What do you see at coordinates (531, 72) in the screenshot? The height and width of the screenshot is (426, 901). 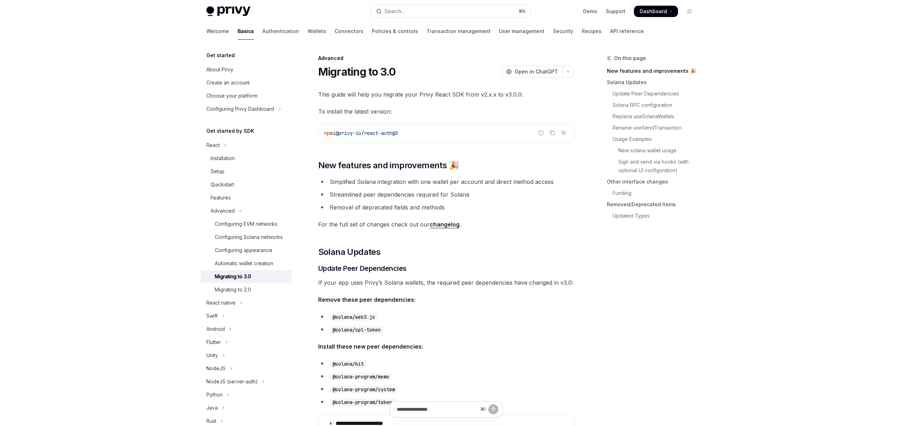 I see `button: Open in ChatGPT` at bounding box center [531, 72].